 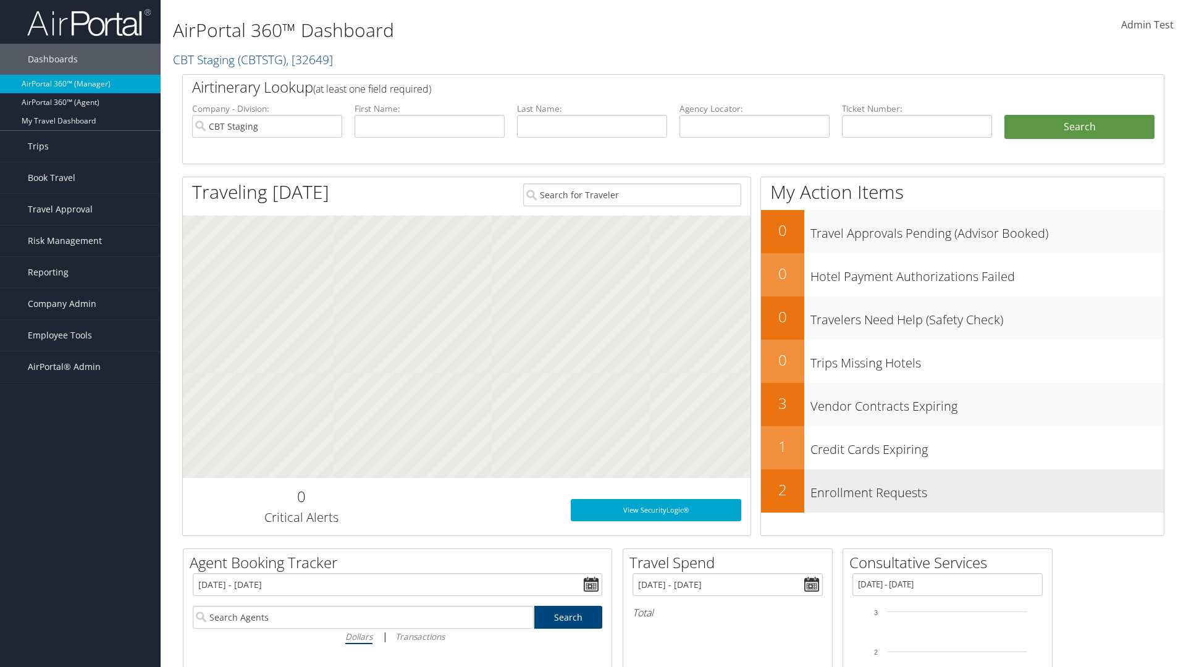 What do you see at coordinates (429, 109) in the screenshot?
I see `label: First Name:` at bounding box center [429, 109].